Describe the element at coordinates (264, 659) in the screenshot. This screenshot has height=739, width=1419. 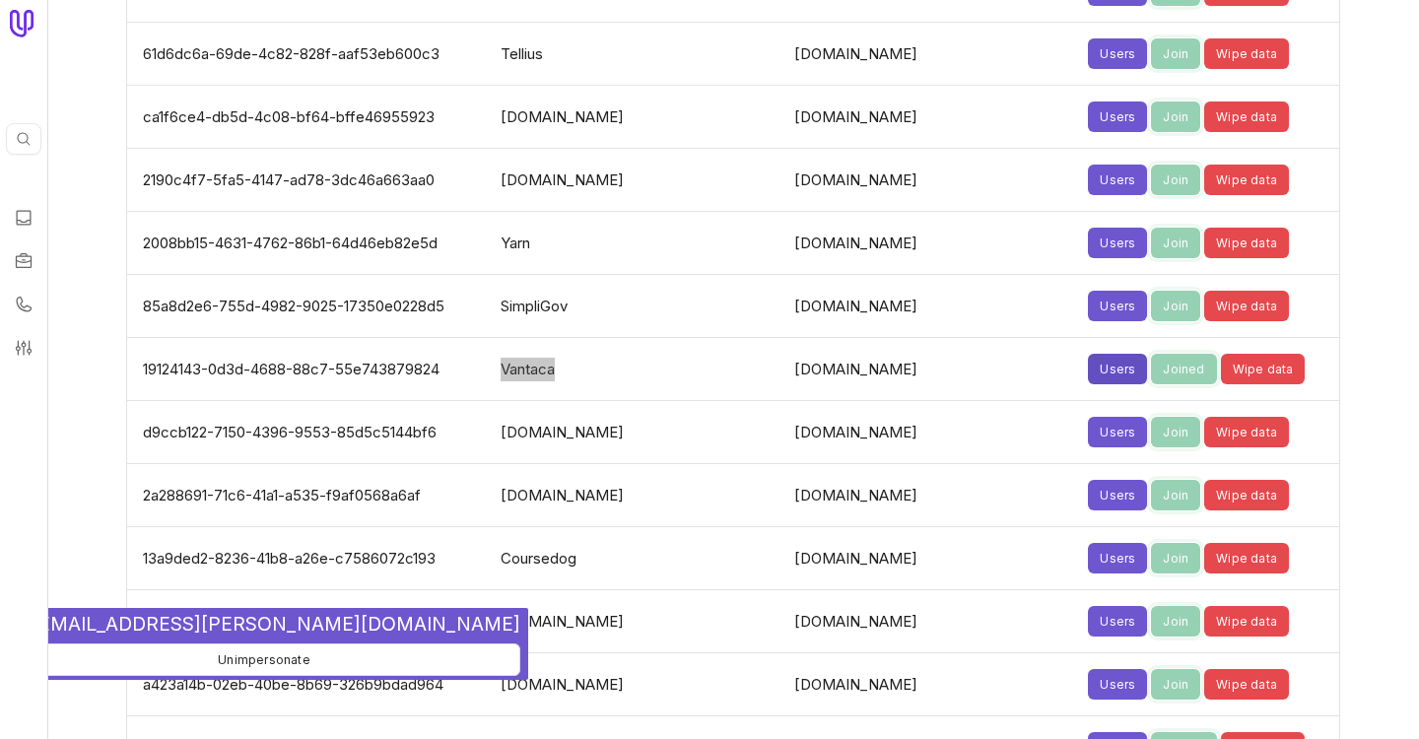
I see `button: Unimpersonate` at that location.